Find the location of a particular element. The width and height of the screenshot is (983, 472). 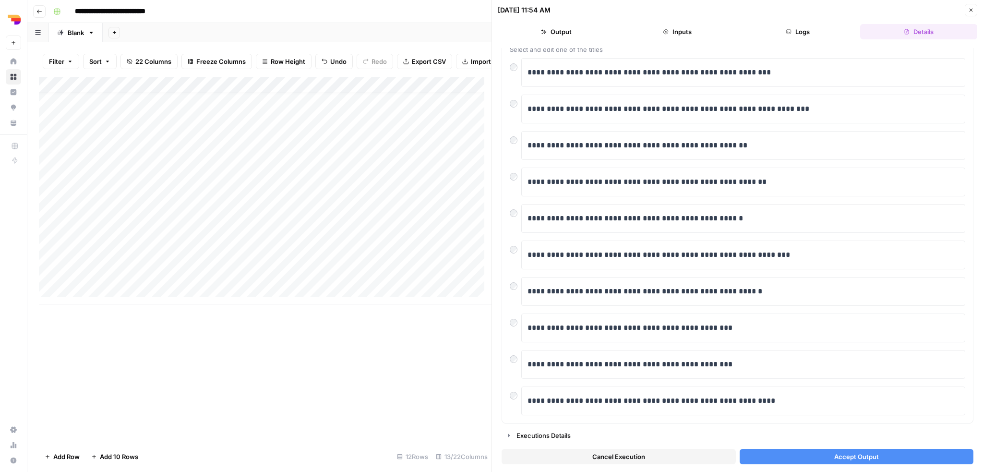

button: Logs is located at coordinates (798, 32).